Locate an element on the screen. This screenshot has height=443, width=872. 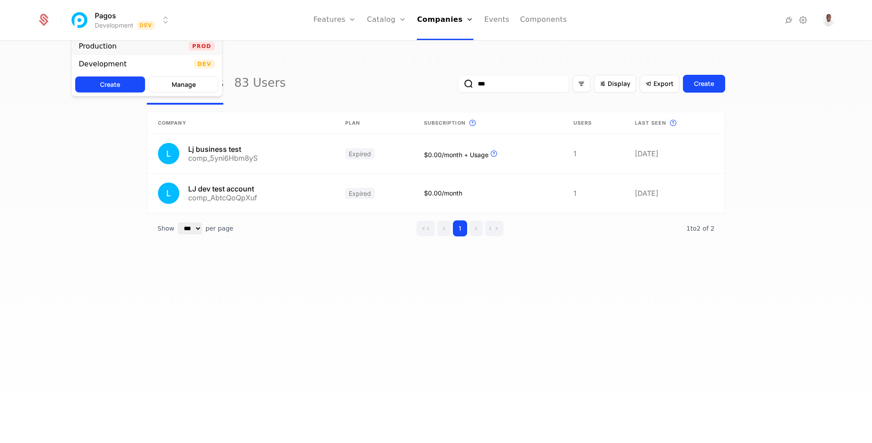
div: Production is located at coordinates (97, 46).